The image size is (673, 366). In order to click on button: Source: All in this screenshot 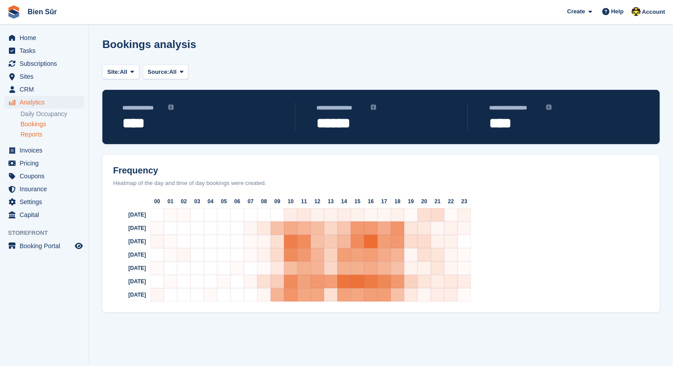, I will do `click(166, 72)`.